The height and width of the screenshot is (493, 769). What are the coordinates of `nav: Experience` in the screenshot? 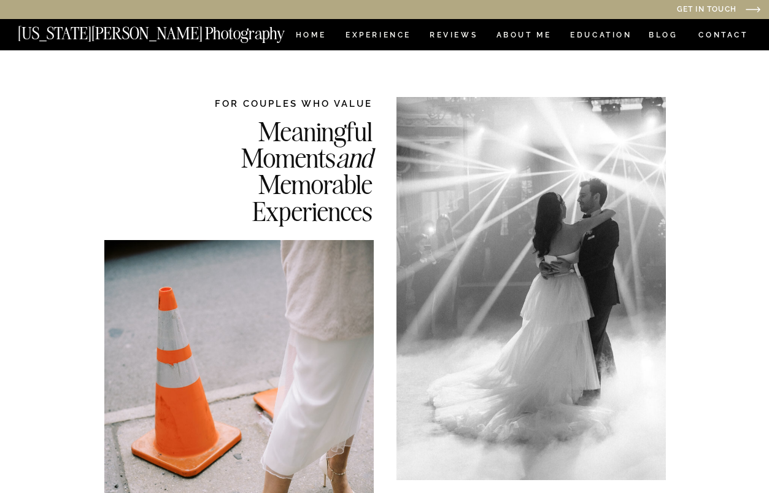 It's located at (377, 36).